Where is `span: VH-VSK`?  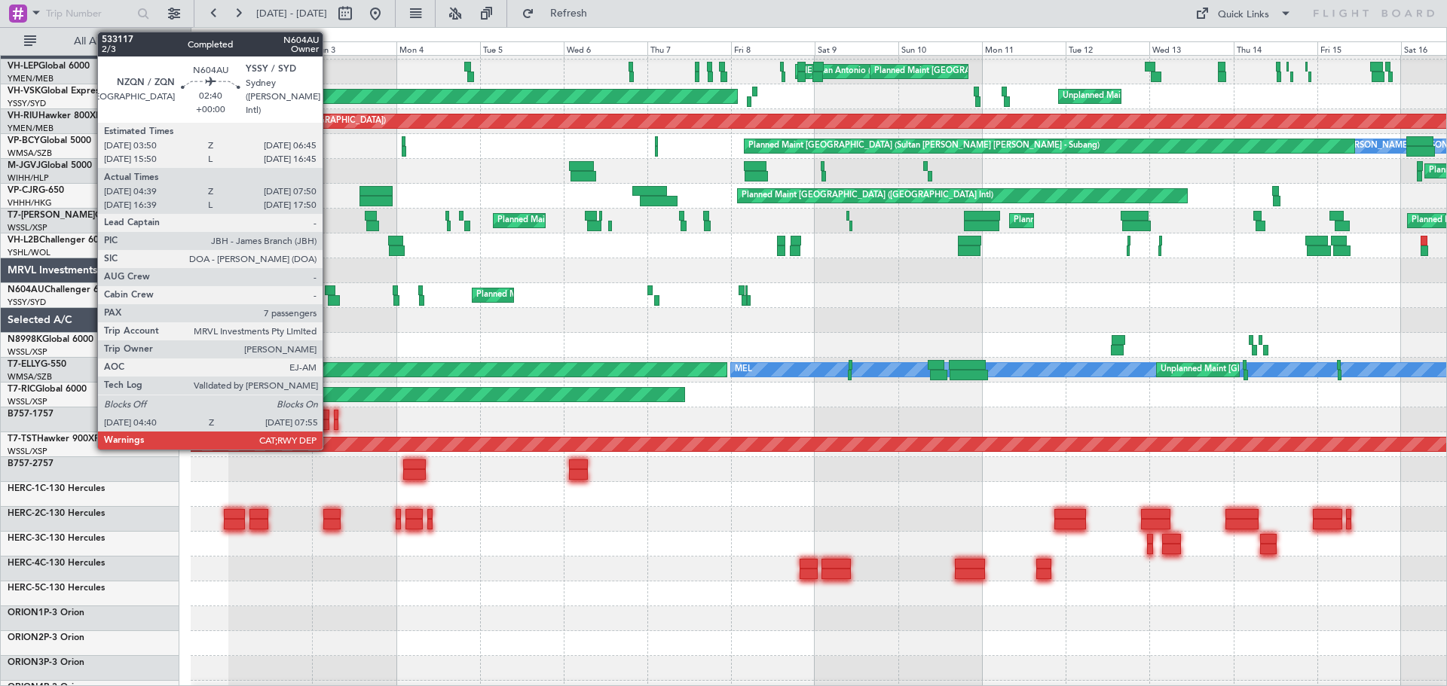
span: VH-VSK is located at coordinates (24, 91).